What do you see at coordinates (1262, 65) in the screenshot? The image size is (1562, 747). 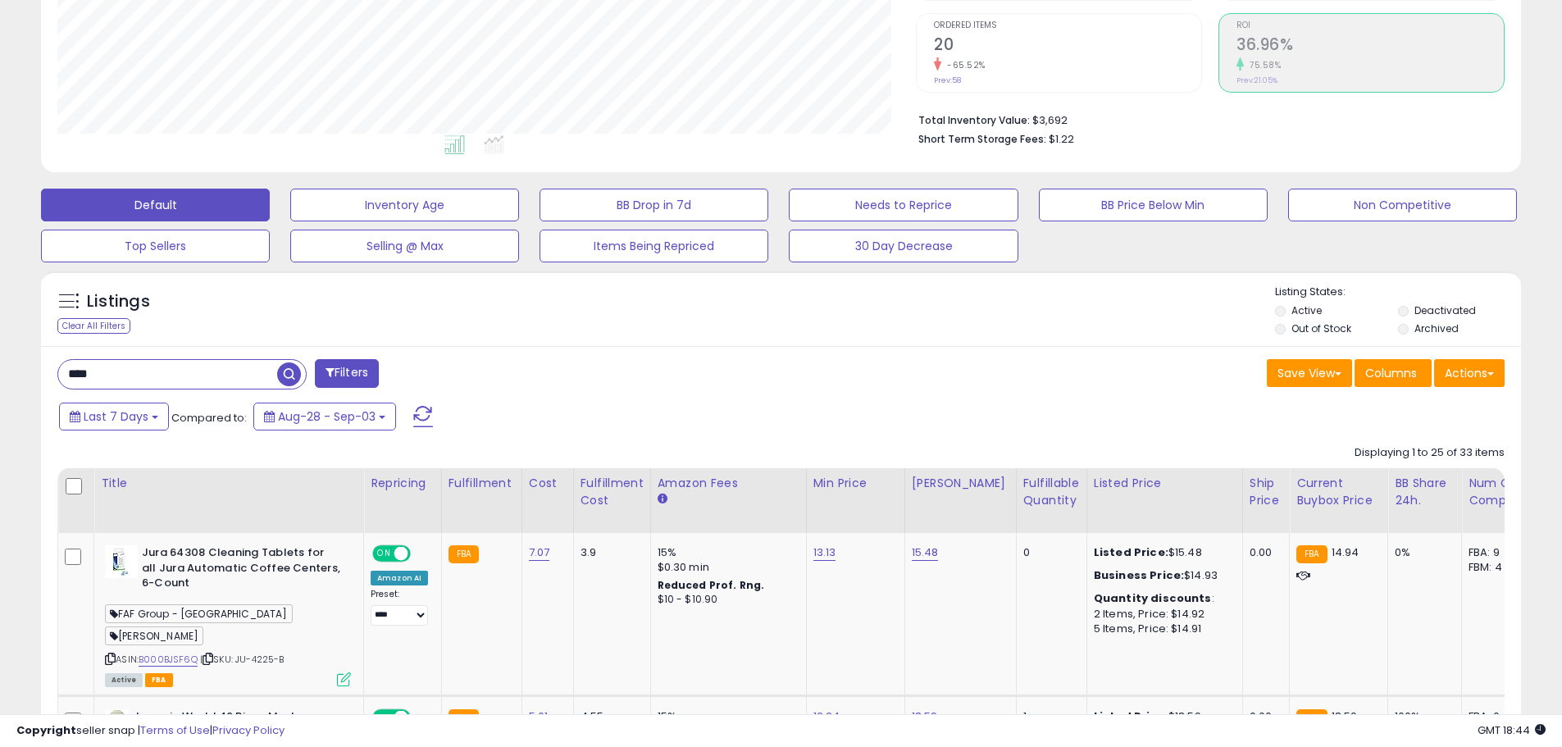 I see `small: 75.58%` at bounding box center [1262, 65].